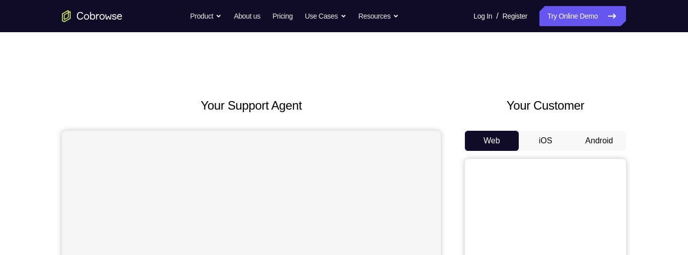 Image resolution: width=688 pixels, height=255 pixels. What do you see at coordinates (251, 106) in the screenshot?
I see `h2: Your Support Agent` at bounding box center [251, 106].